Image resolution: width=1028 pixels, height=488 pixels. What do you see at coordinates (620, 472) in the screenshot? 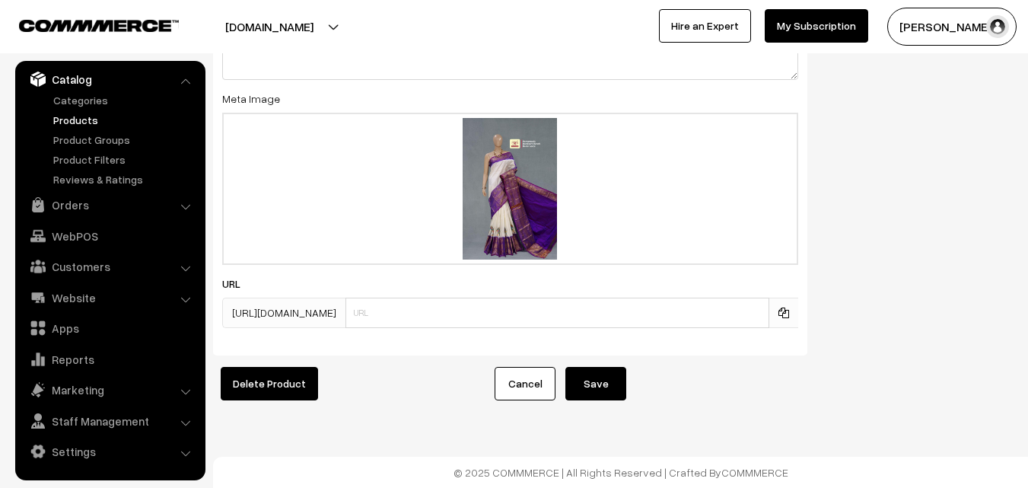
I see `footer: © 2025 COMMMERCE | All Rights Reserved | Crafted By` at bounding box center [620, 472].